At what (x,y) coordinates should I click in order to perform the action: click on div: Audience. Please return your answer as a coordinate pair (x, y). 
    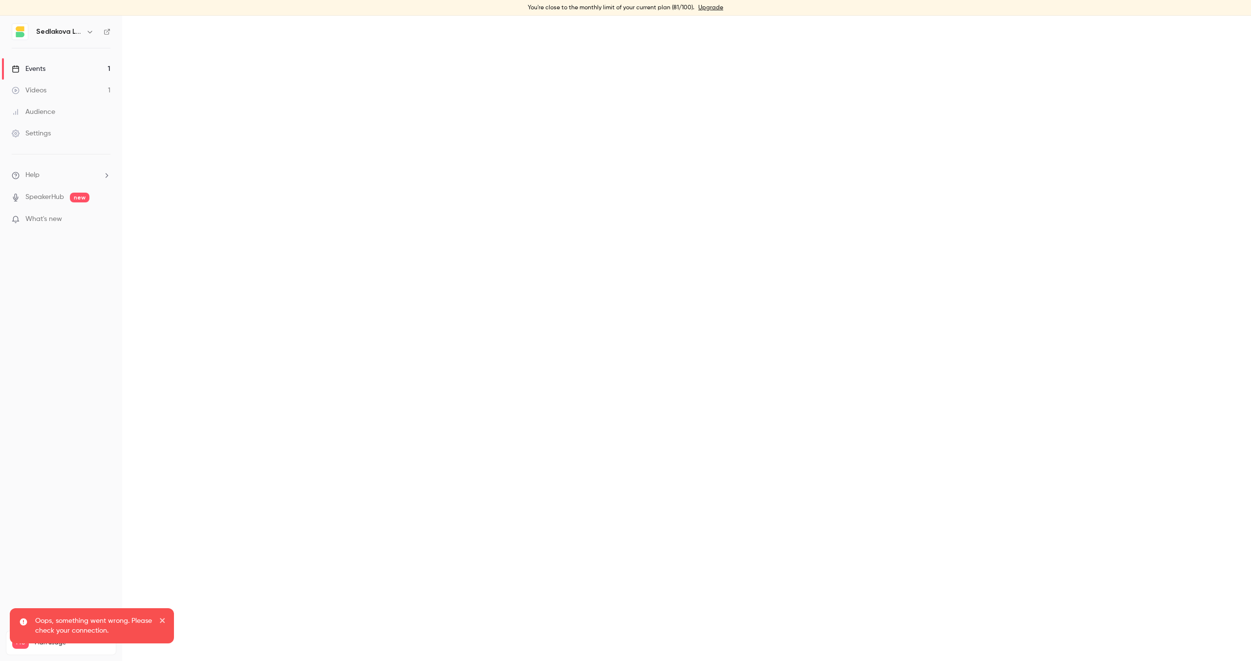
    Looking at the image, I should click on (33, 112).